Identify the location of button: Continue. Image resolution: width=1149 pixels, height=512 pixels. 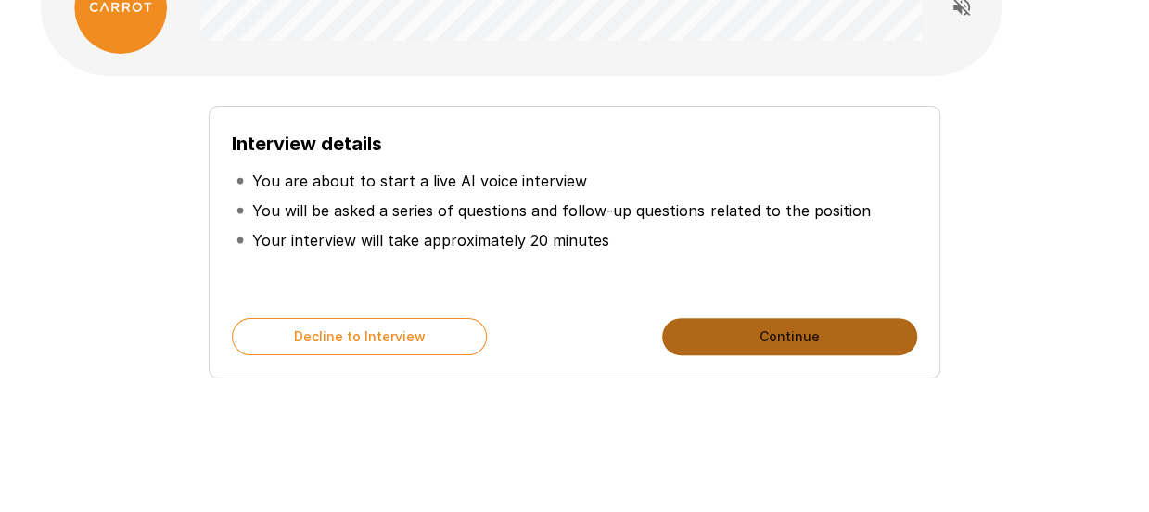
(789, 337).